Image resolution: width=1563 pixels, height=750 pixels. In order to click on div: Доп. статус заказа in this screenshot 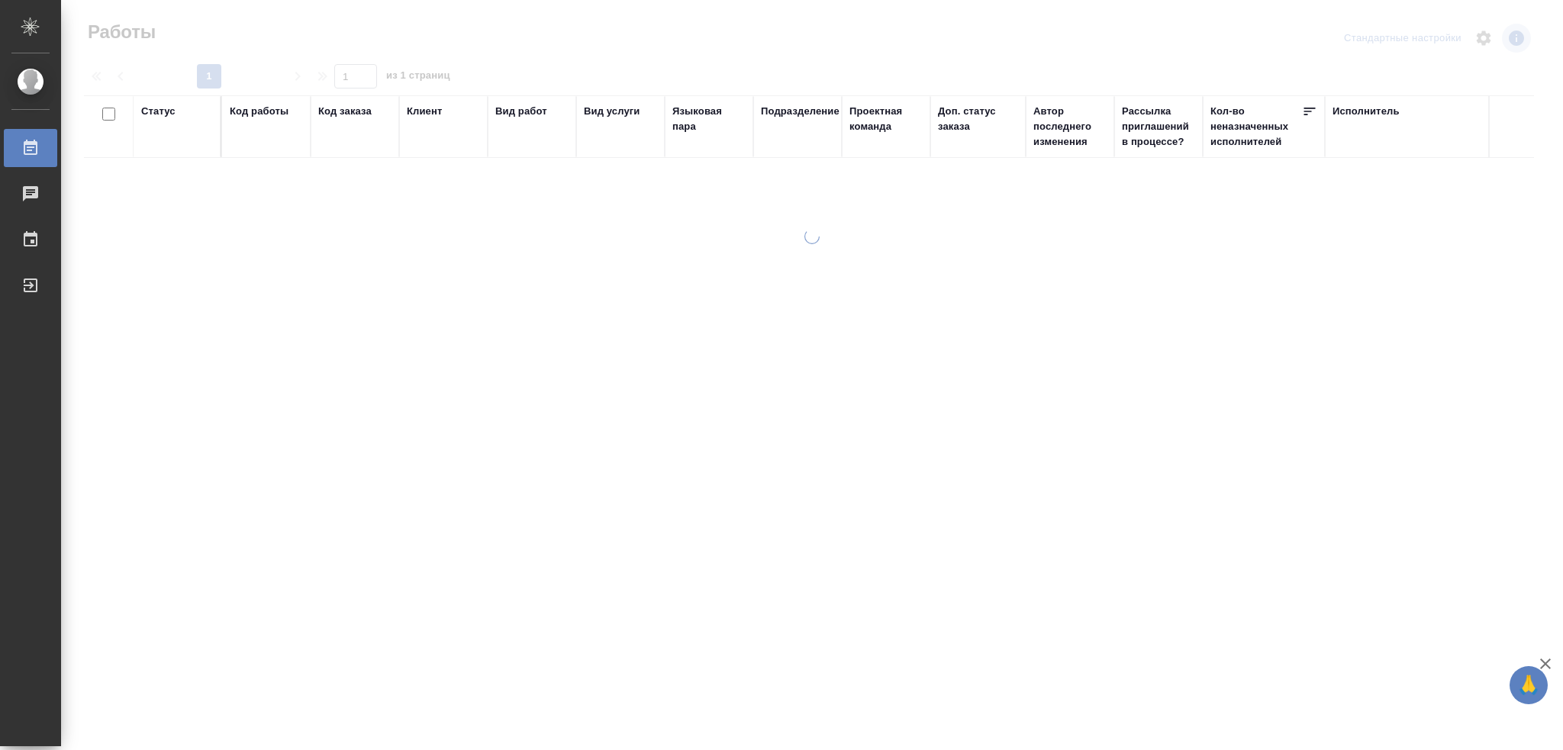, I will do `click(977, 119)`.